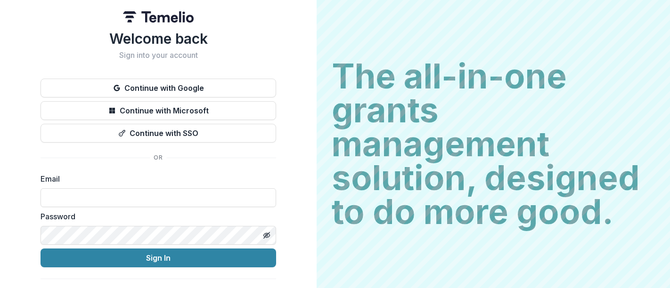 The image size is (670, 288). Describe the element at coordinates (158, 111) in the screenshot. I see `button: Continue with Microsoft` at that location.